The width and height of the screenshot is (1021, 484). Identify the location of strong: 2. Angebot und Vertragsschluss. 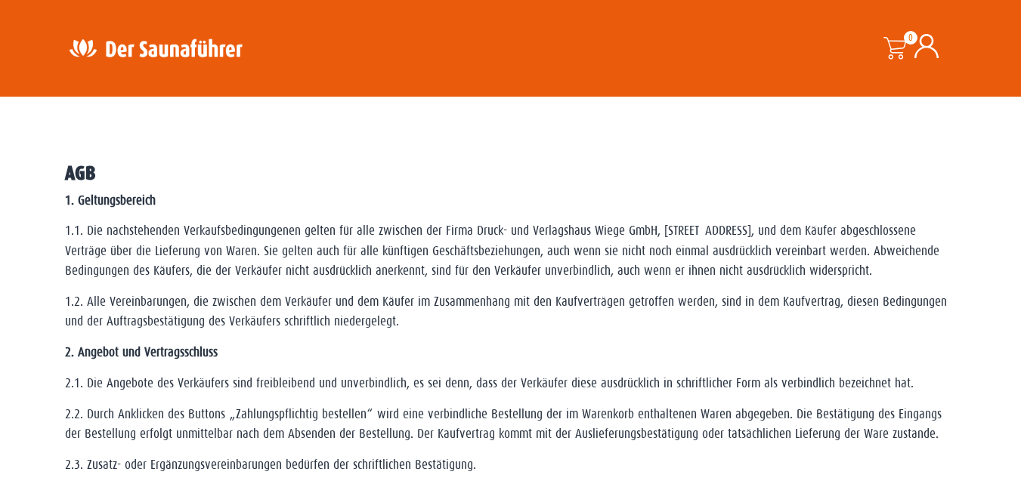
(141, 352).